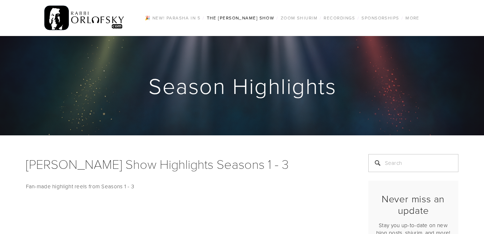 The image size is (484, 234). What do you see at coordinates (414, 205) in the screenshot?
I see `h2: Never miss an update` at bounding box center [414, 205].